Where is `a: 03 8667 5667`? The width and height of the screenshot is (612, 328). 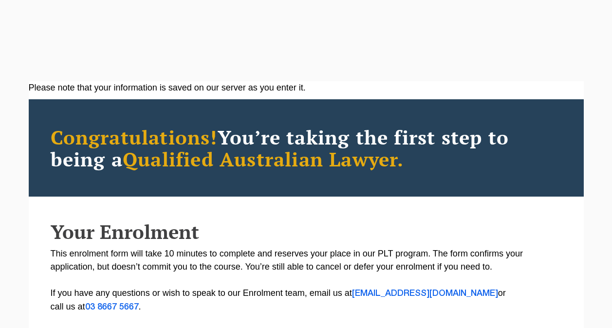
a: 03 8667 5667 is located at coordinates (112, 307).